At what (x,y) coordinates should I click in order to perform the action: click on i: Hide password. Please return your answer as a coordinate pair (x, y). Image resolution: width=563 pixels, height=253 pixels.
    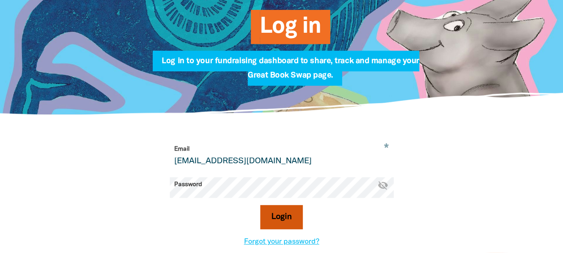
    Looking at the image, I should click on (383, 185).